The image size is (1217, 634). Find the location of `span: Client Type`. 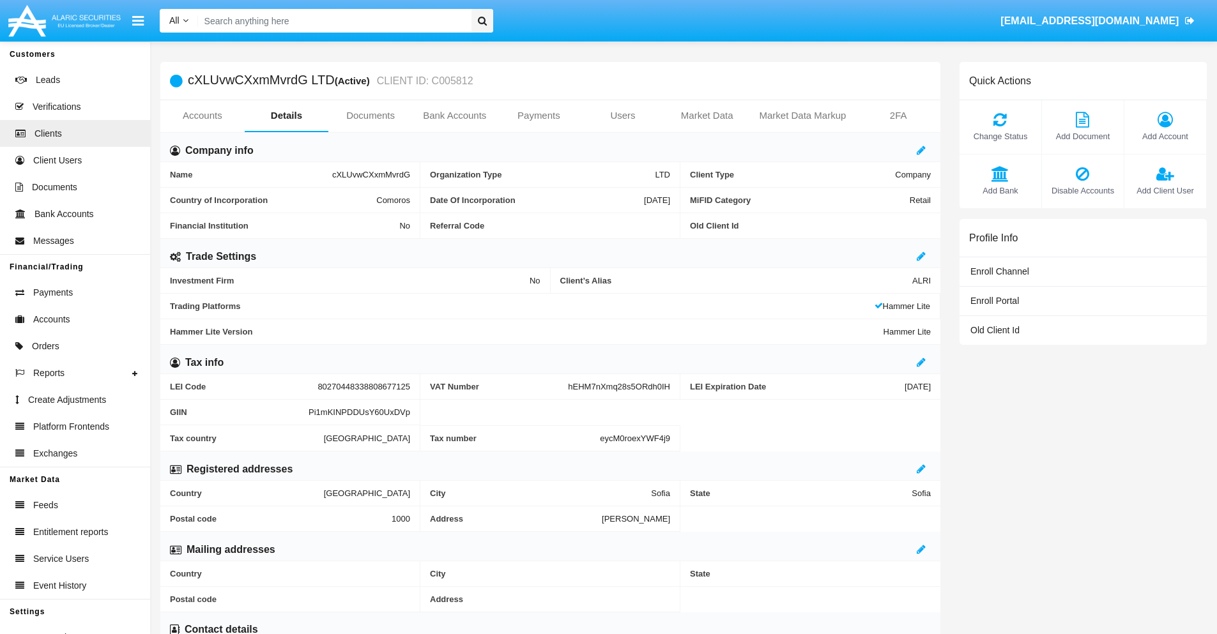

span: Client Type is located at coordinates (792, 174).